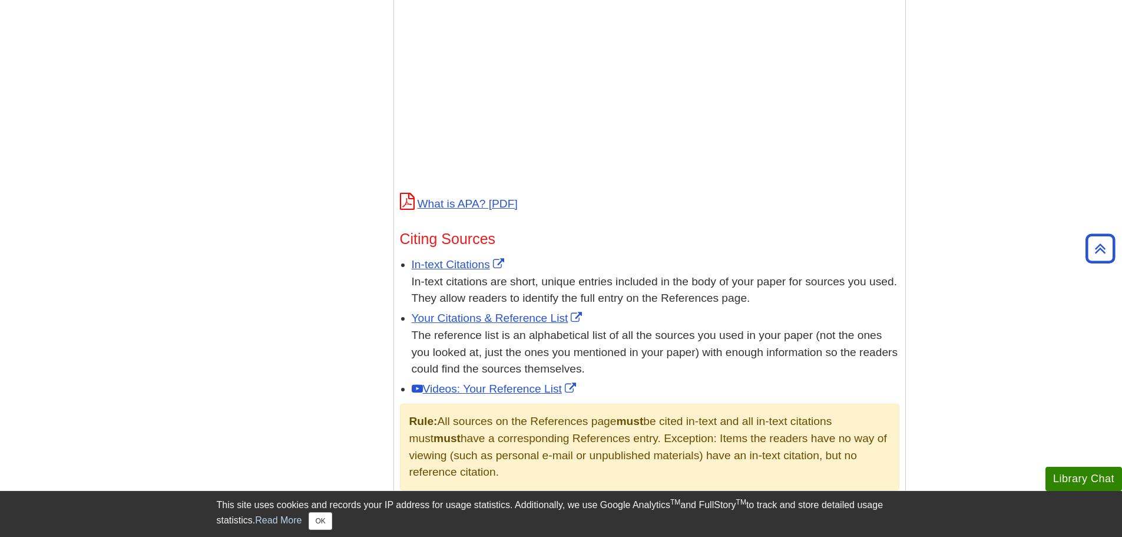 The image size is (1122, 537). Describe the element at coordinates (656, 290) in the screenshot. I see `div: In-text citations are short, unique entries included in the body of your paper for sources you us...` at that location.